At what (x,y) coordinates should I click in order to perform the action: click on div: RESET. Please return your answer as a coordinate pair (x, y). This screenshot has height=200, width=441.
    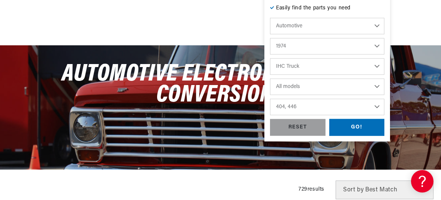
    Looking at the image, I should click on (298, 128).